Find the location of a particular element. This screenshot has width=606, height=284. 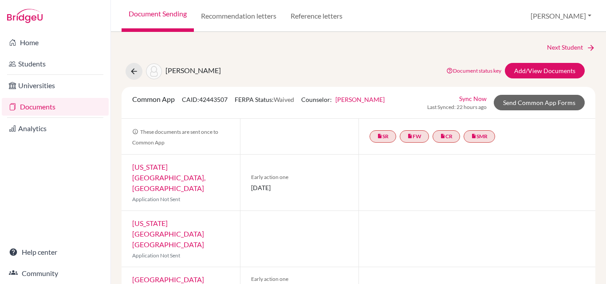

a: insert_drive_fileSMR is located at coordinates (479, 137).